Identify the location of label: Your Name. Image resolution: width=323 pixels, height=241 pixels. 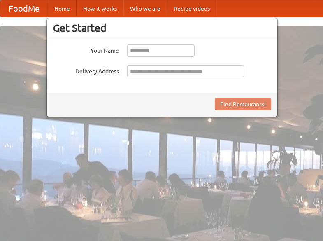
(86, 49).